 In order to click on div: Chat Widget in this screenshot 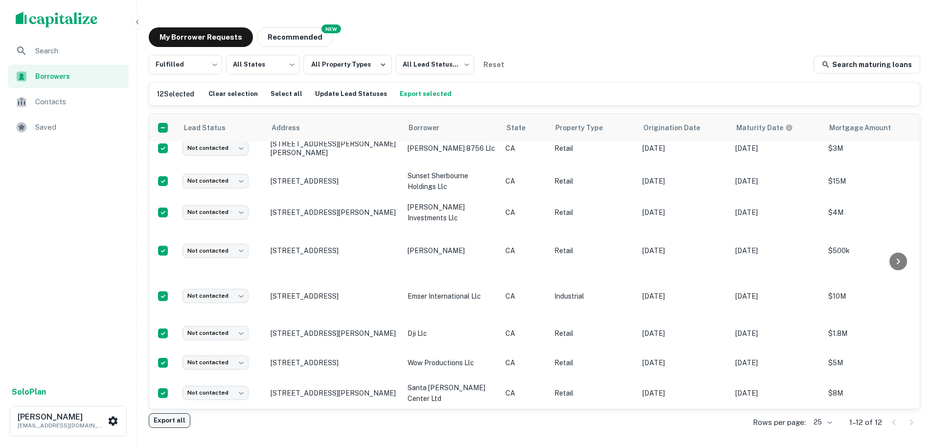, I will do `click(908, 391)`.